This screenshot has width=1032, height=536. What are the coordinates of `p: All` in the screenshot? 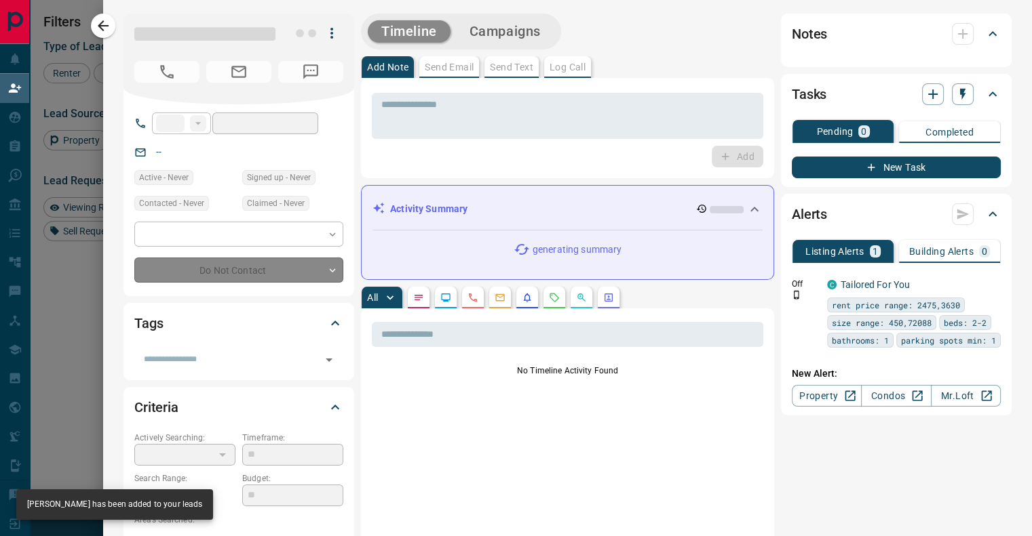 It's located at (372, 298).